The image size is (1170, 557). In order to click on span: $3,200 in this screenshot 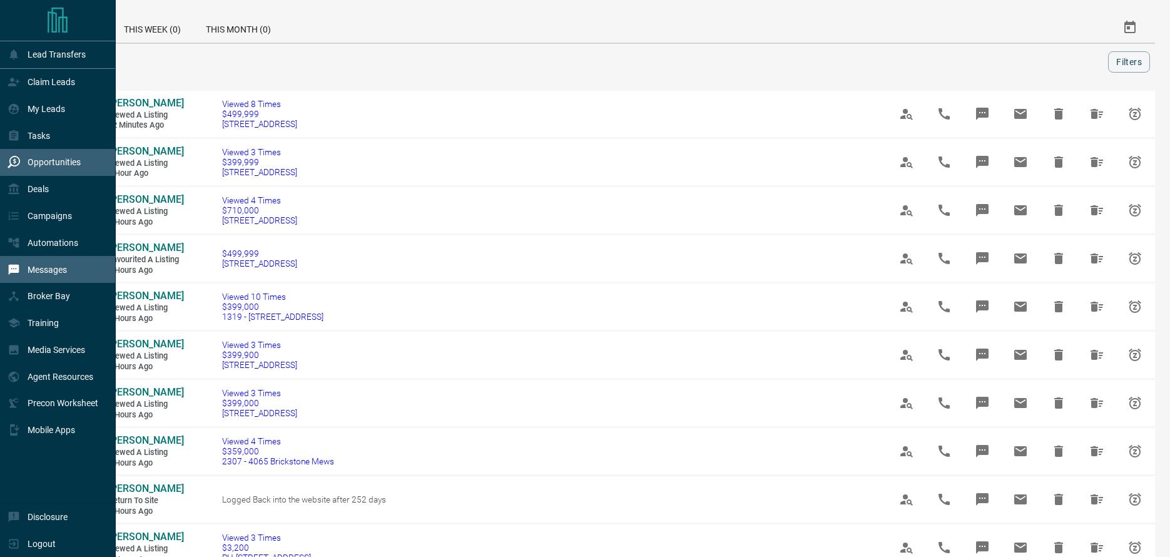, I will do `click(267, 547)`.